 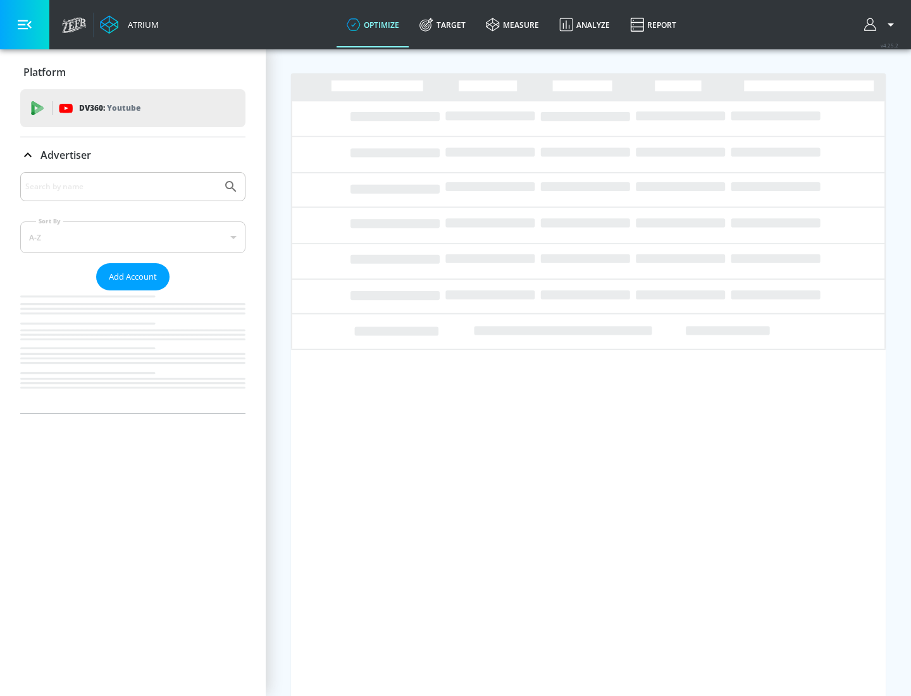 What do you see at coordinates (49, 221) in the screenshot?
I see `label: Sort By` at bounding box center [49, 221].